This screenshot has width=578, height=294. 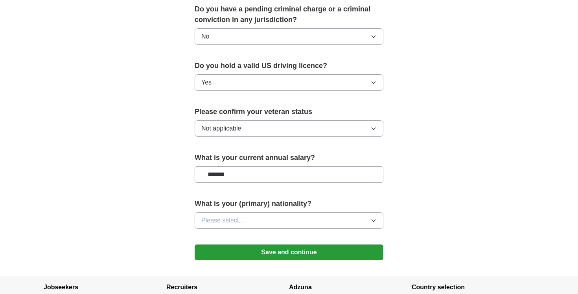 What do you see at coordinates (289, 37) in the screenshot?
I see `button: No` at bounding box center [289, 37].